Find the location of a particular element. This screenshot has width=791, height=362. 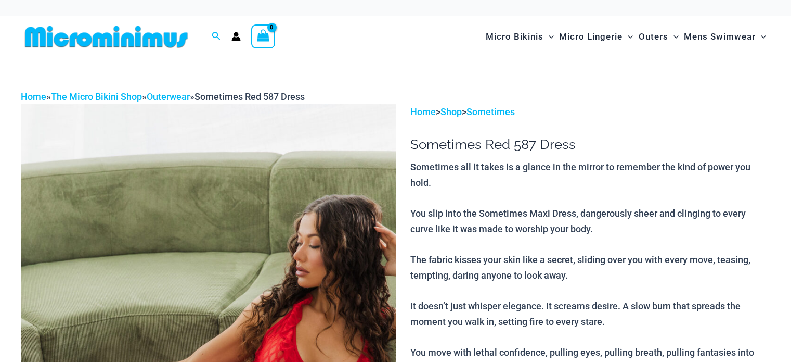

a: Search icon link is located at coordinates (216, 36).